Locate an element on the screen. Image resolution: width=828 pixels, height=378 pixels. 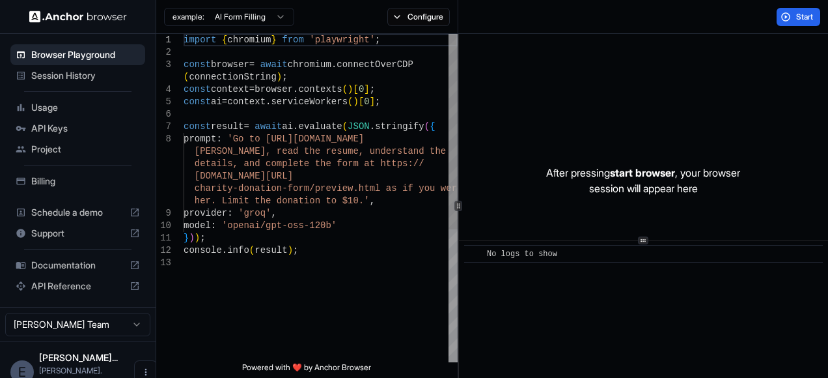
span: her. Limit the donation to $10.' is located at coordinates (282, 200).